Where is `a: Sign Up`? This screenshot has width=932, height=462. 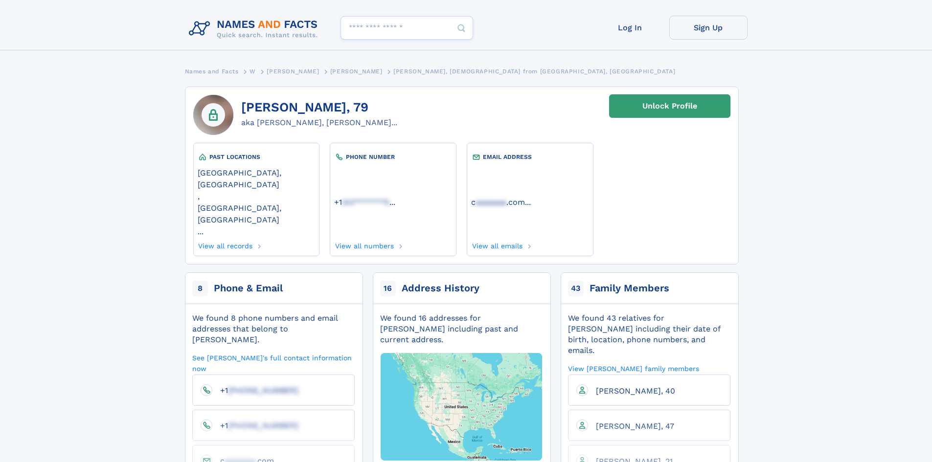
a: Sign Up is located at coordinates (708, 27).